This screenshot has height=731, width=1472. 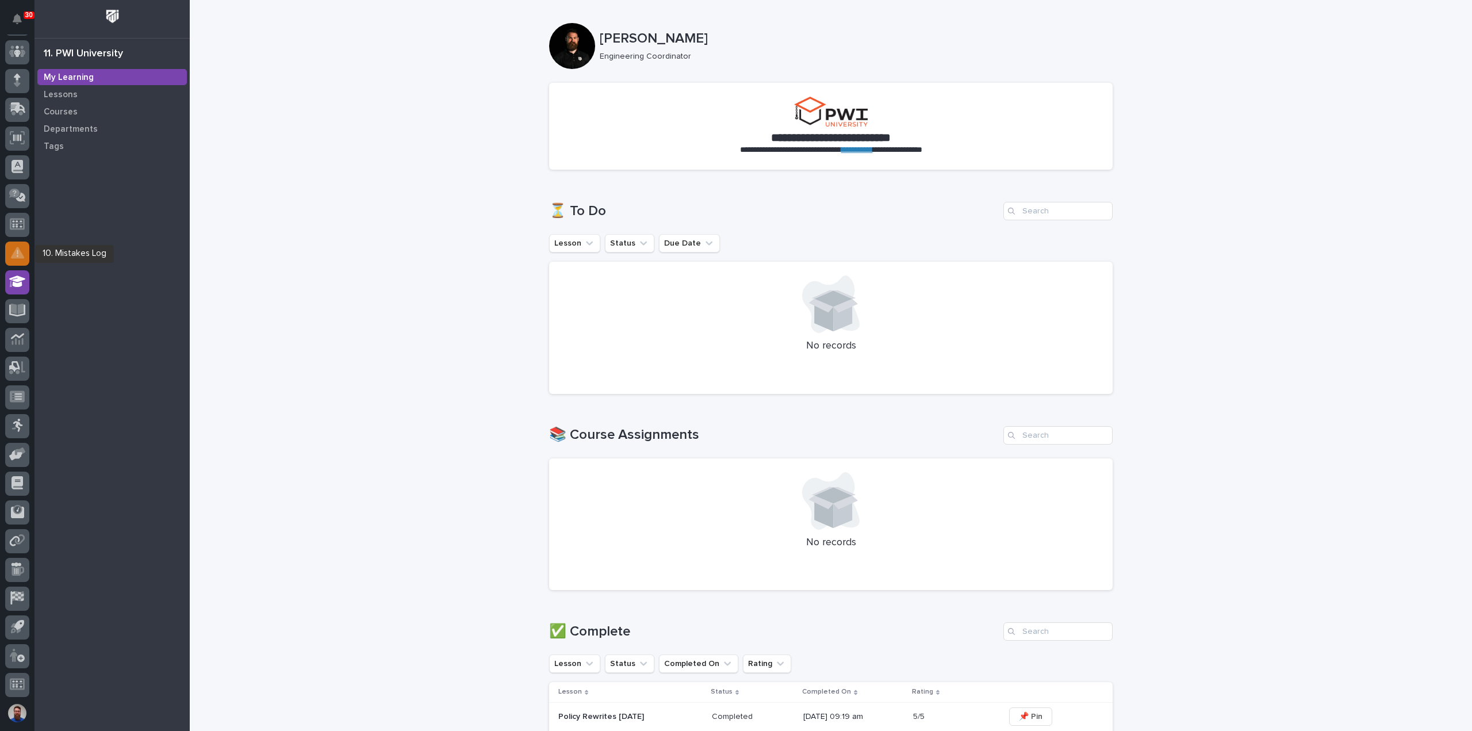 What do you see at coordinates (1030, 716) in the screenshot?
I see `span: 📌 Pin` at bounding box center [1030, 716].